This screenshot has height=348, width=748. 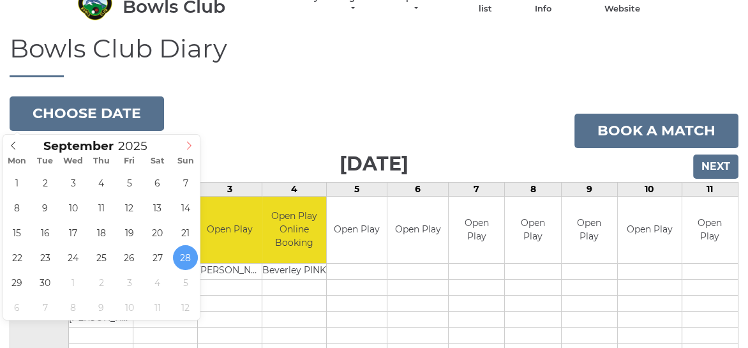 I want to click on span: September 7, 2025, so click(x=185, y=183).